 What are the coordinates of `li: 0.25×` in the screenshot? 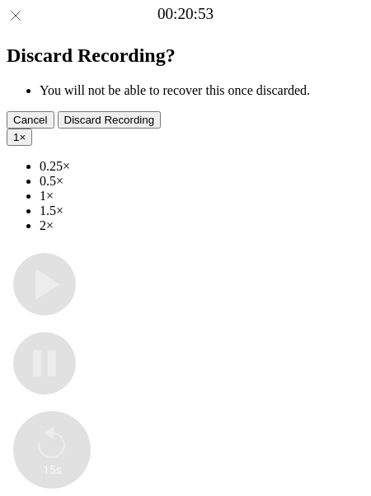 It's located at (202, 166).